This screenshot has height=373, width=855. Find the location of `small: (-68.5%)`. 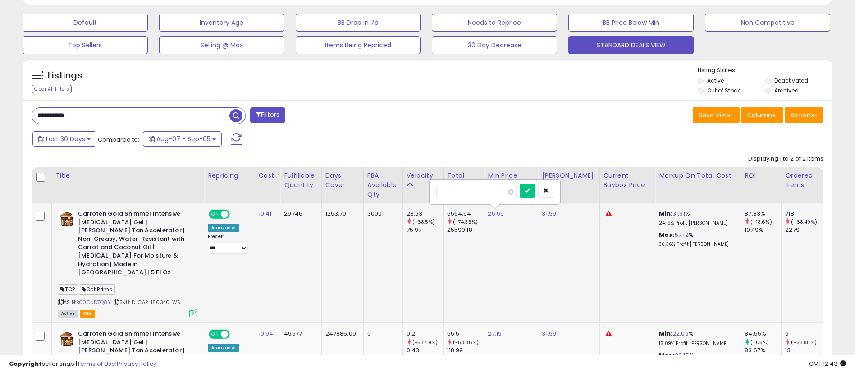

small: (-68.5%) is located at coordinates (424, 222).